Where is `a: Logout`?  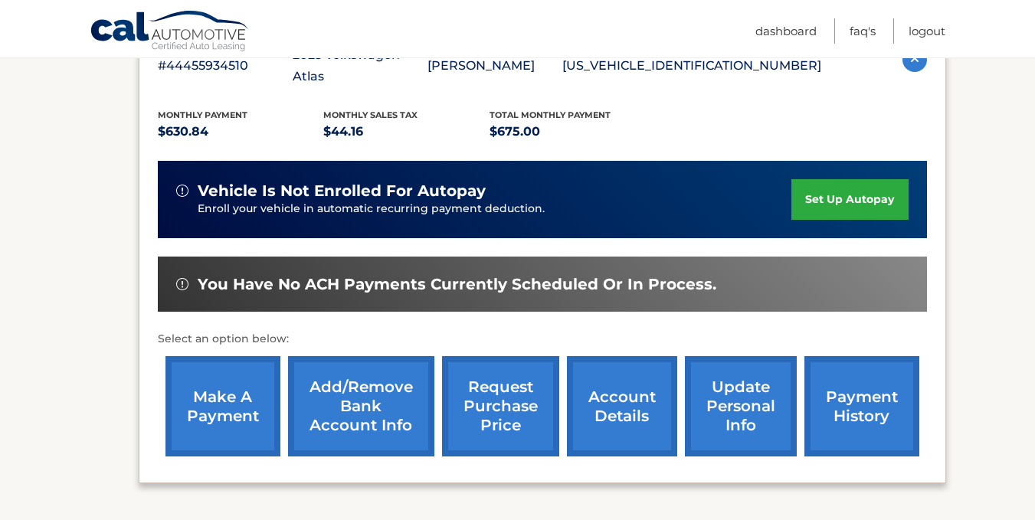 a: Logout is located at coordinates (927, 31).